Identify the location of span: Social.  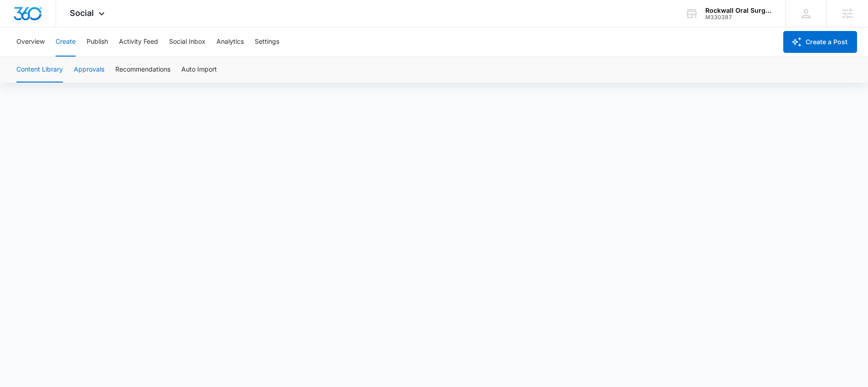
(82, 13).